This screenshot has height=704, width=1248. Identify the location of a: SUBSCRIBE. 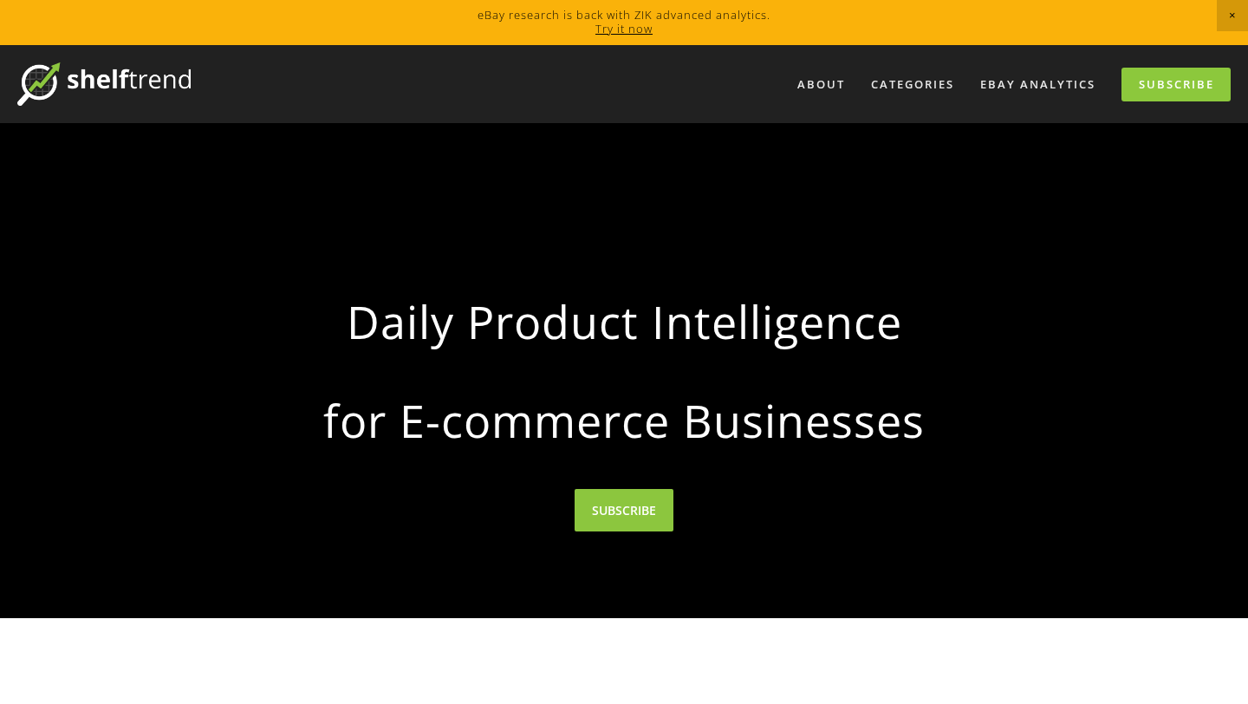
(624, 510).